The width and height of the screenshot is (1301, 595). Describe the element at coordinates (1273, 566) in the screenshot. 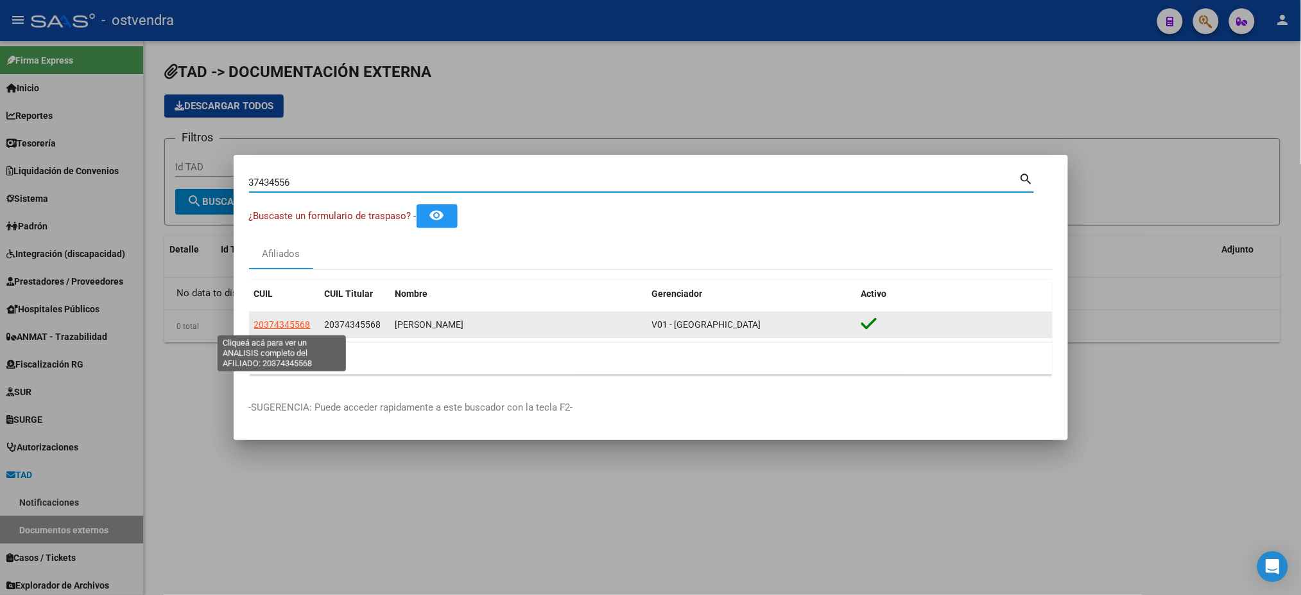

I see `div: Open Intercom Messenger` at that location.